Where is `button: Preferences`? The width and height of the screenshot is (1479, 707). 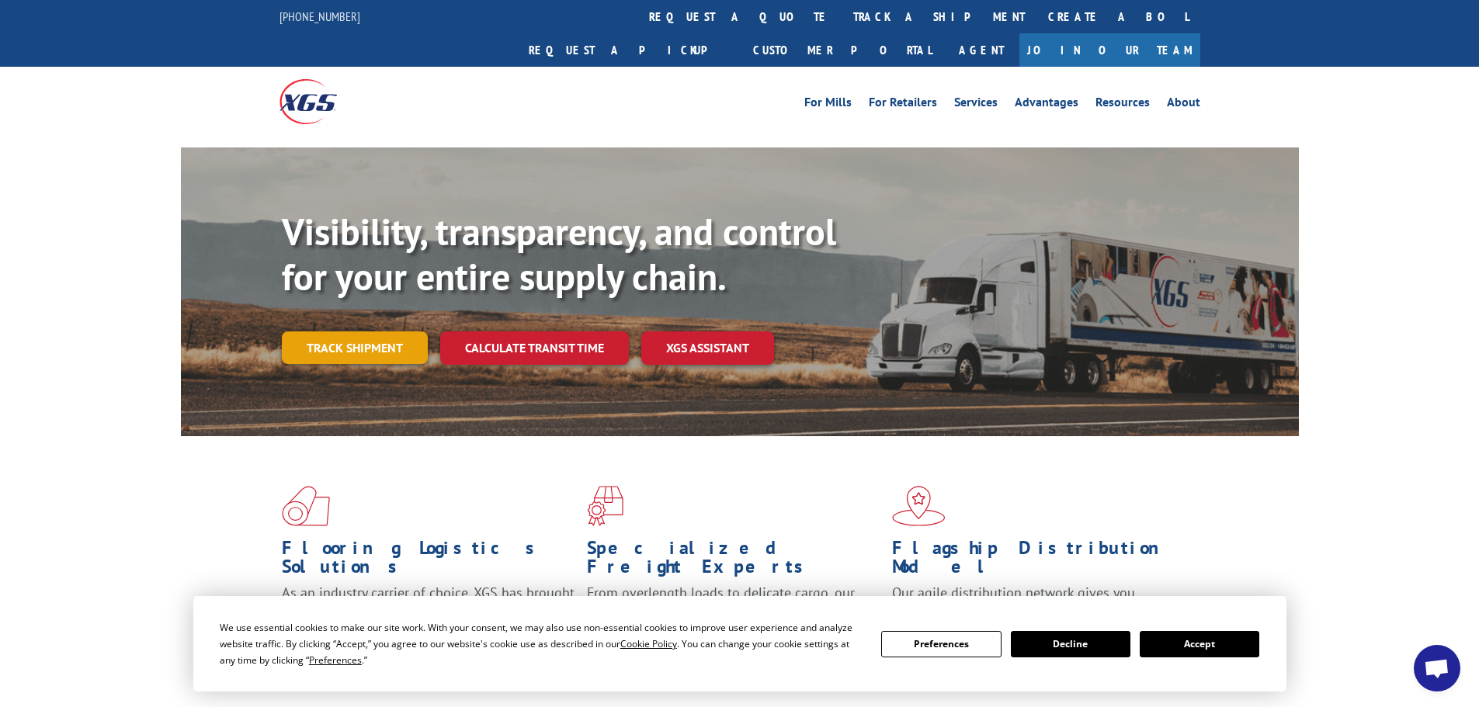 button: Preferences is located at coordinates (941, 644).